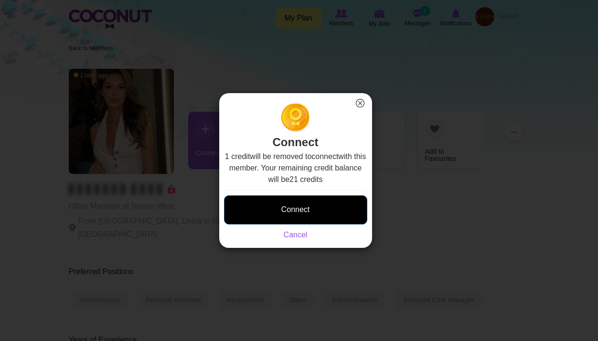 The height and width of the screenshot is (341, 598). What do you see at coordinates (296, 196) in the screenshot?
I see `div: will be removed to with this member. Your remaining credit balance will be` at bounding box center [296, 196].